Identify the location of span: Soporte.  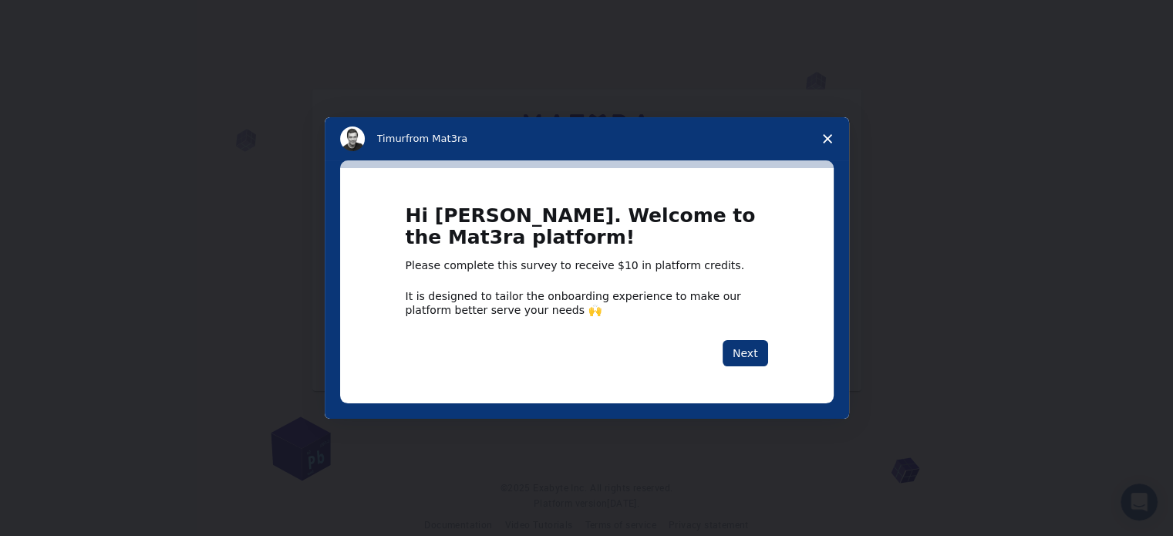
(58, 18).